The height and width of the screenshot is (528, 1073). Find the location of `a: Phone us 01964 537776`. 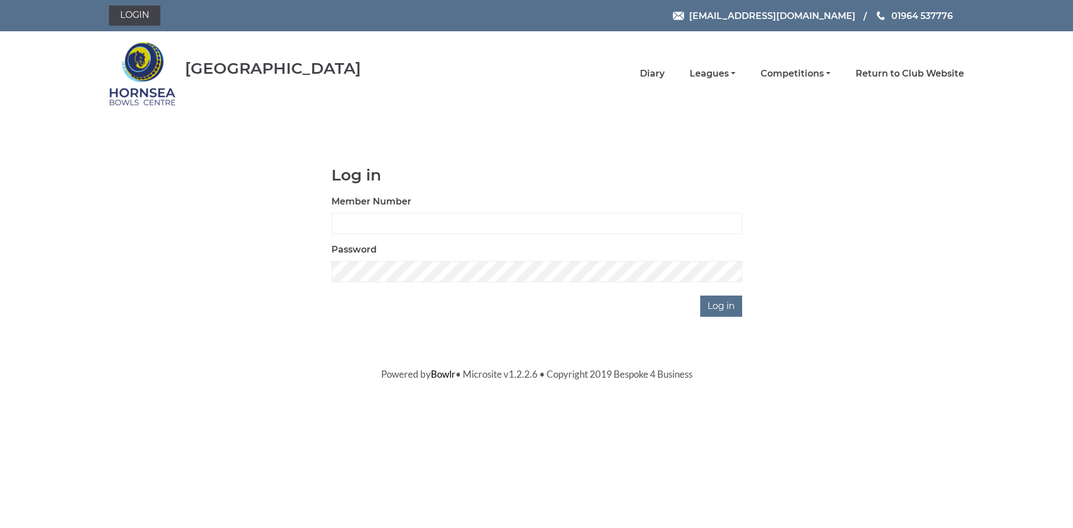

a: Phone us 01964 537776 is located at coordinates (914, 16).